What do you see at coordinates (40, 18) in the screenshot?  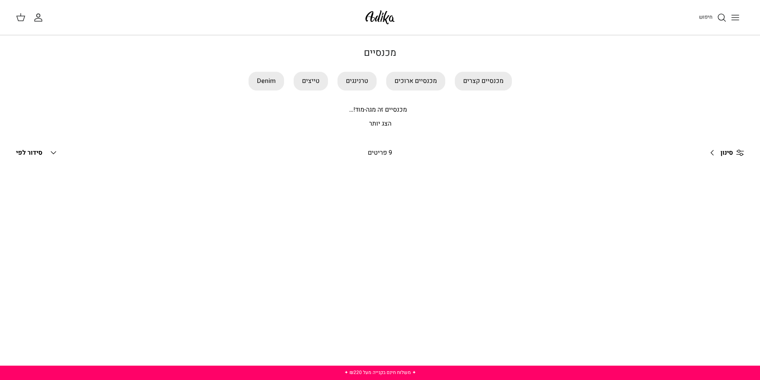 I see `a: החשבון שלי` at bounding box center [40, 18].